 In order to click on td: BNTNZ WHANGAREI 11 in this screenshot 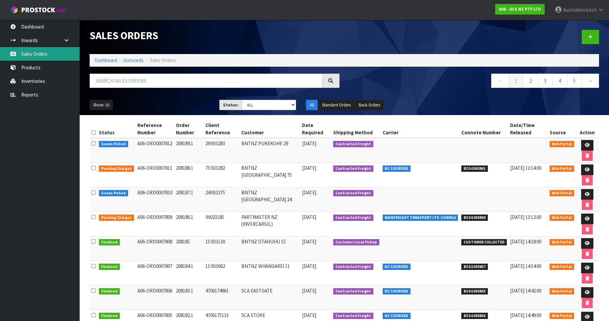, I will do `click(270, 273)`.